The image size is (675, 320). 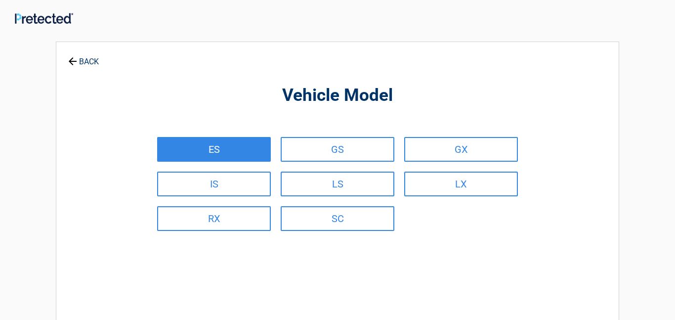 I want to click on a: GS, so click(x=338, y=149).